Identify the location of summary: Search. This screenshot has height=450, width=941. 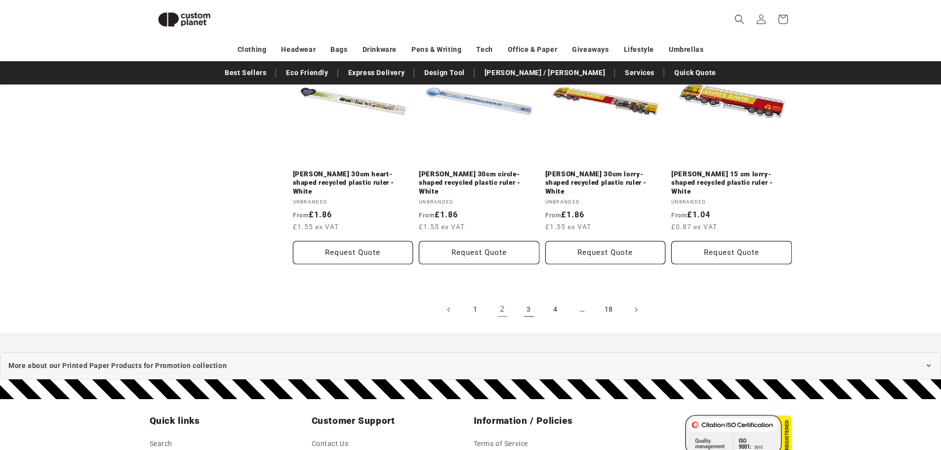
(739, 19).